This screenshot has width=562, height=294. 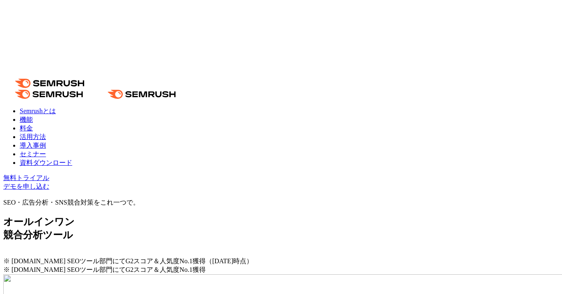 What do you see at coordinates (26, 178) in the screenshot?
I see `a: 無料トライアル` at bounding box center [26, 178].